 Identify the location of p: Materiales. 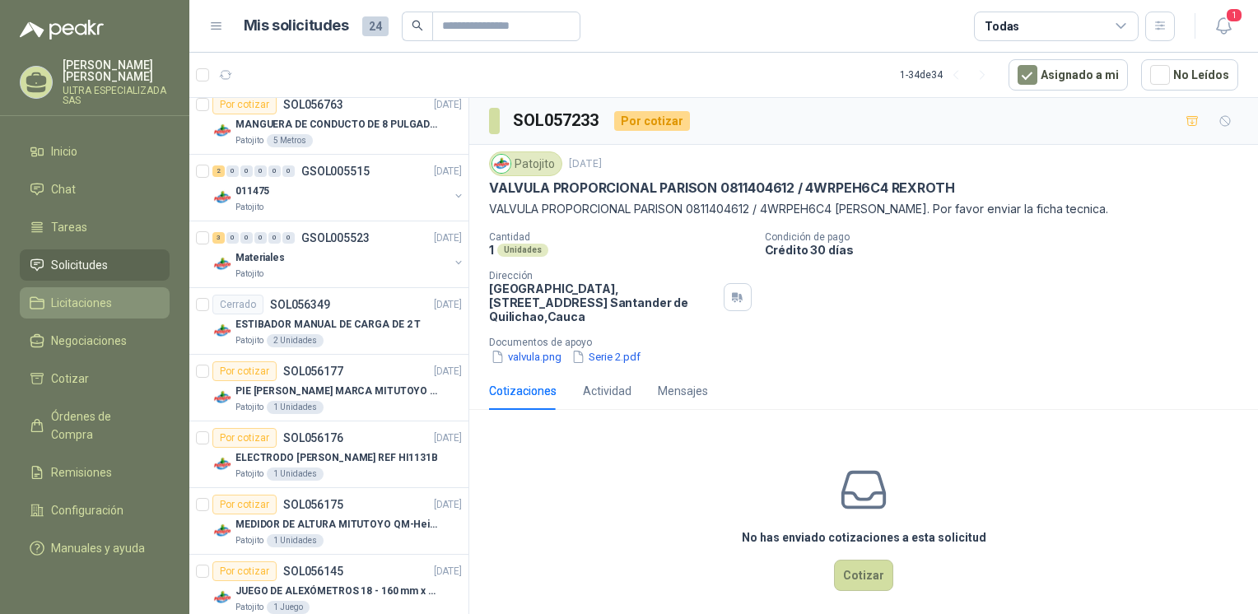
(260, 258).